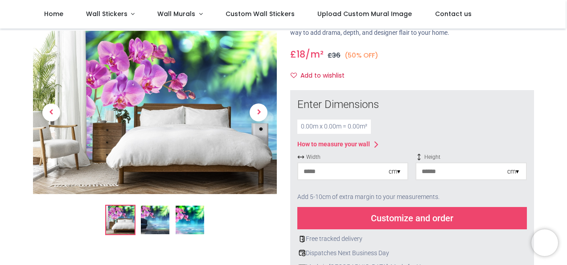  What do you see at coordinates (107, 14) in the screenshot?
I see `span: Wall Stickers` at bounding box center [107, 14].